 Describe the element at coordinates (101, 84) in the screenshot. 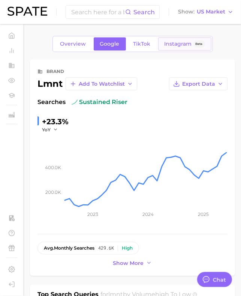

I see `button: Add to Watchlist` at that location.